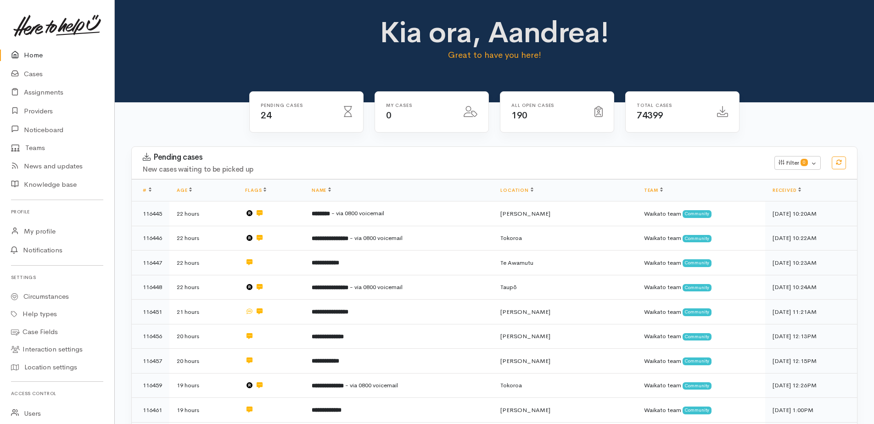 The width and height of the screenshot is (874, 424). Describe the element at coordinates (787, 190) in the screenshot. I see `a: Received` at that location.